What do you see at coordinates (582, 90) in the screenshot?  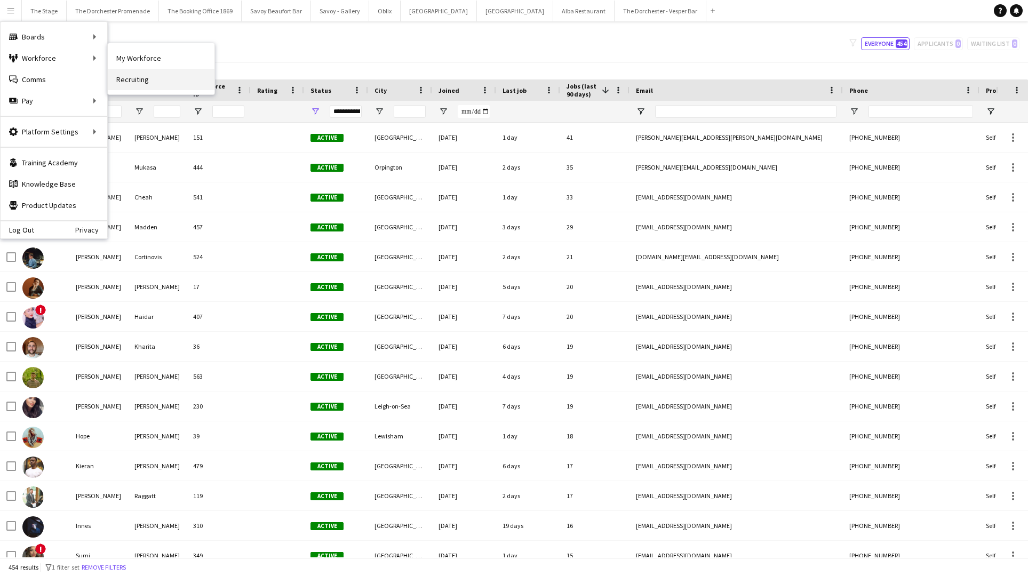 I see `span: Jobs (last 90 days)` at bounding box center [582, 90].